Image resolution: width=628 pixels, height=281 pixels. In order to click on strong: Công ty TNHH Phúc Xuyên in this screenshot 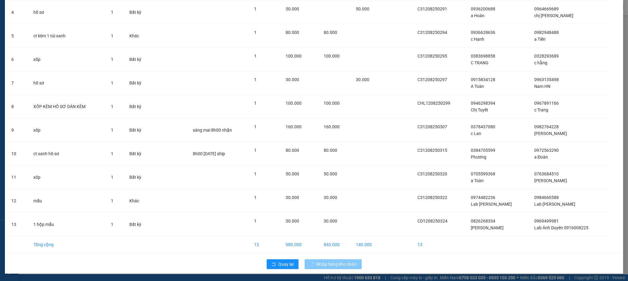, I will do `click(32, 9)`.